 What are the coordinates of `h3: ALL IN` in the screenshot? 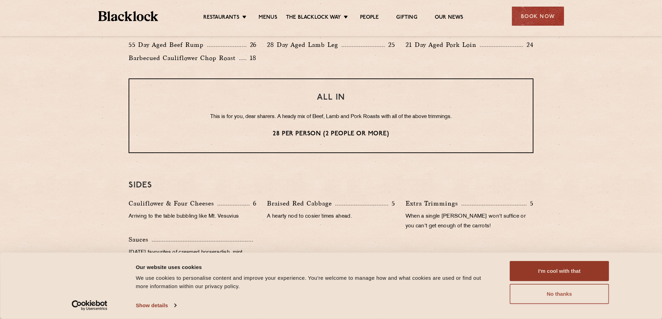 It's located at (331, 98).